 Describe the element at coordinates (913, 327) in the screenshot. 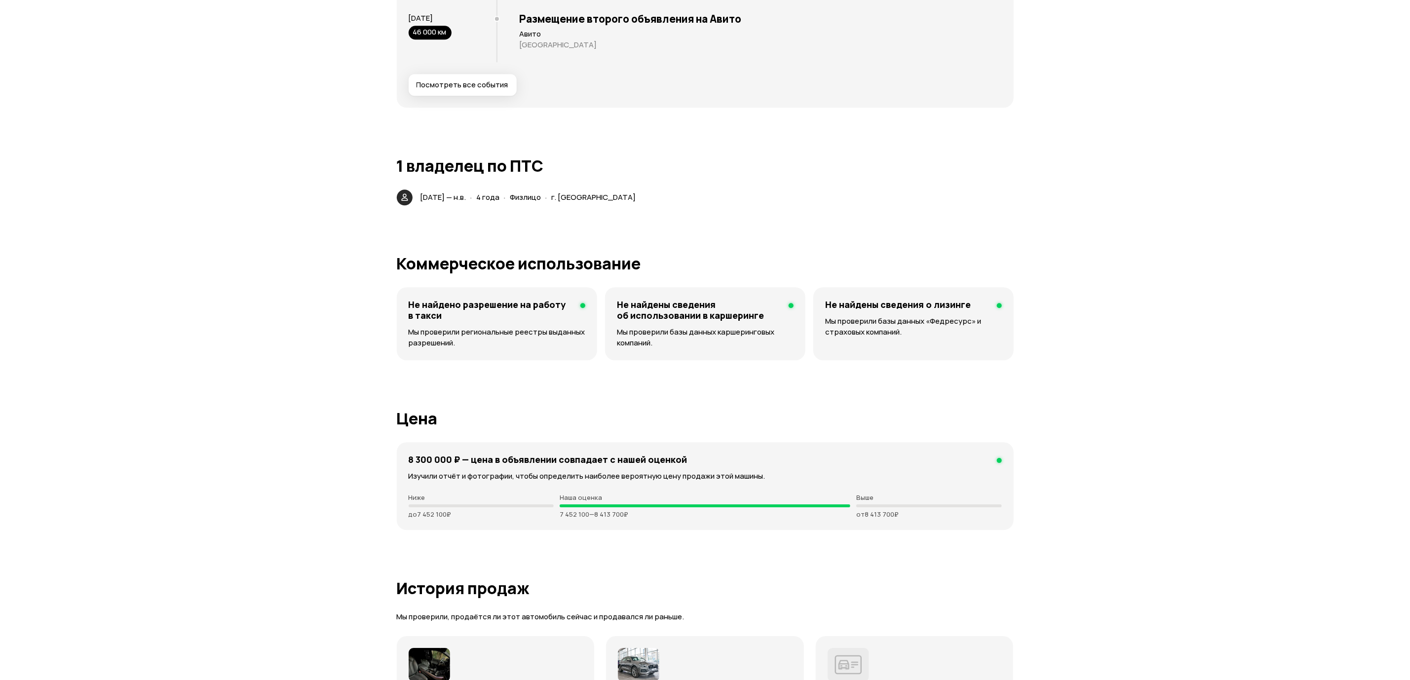

I see `p: Мы проверили базы данных «Федресурс» и страховых компаний.` at that location.